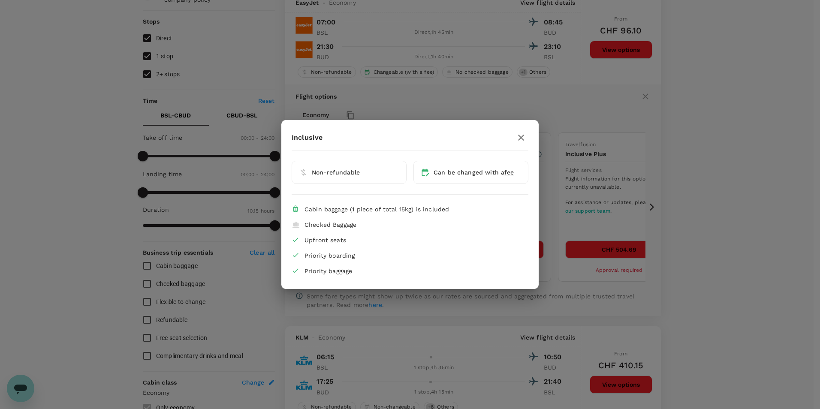 The height and width of the screenshot is (409, 820). What do you see at coordinates (328, 271) in the screenshot?
I see `span: Priority baggage` at bounding box center [328, 271].